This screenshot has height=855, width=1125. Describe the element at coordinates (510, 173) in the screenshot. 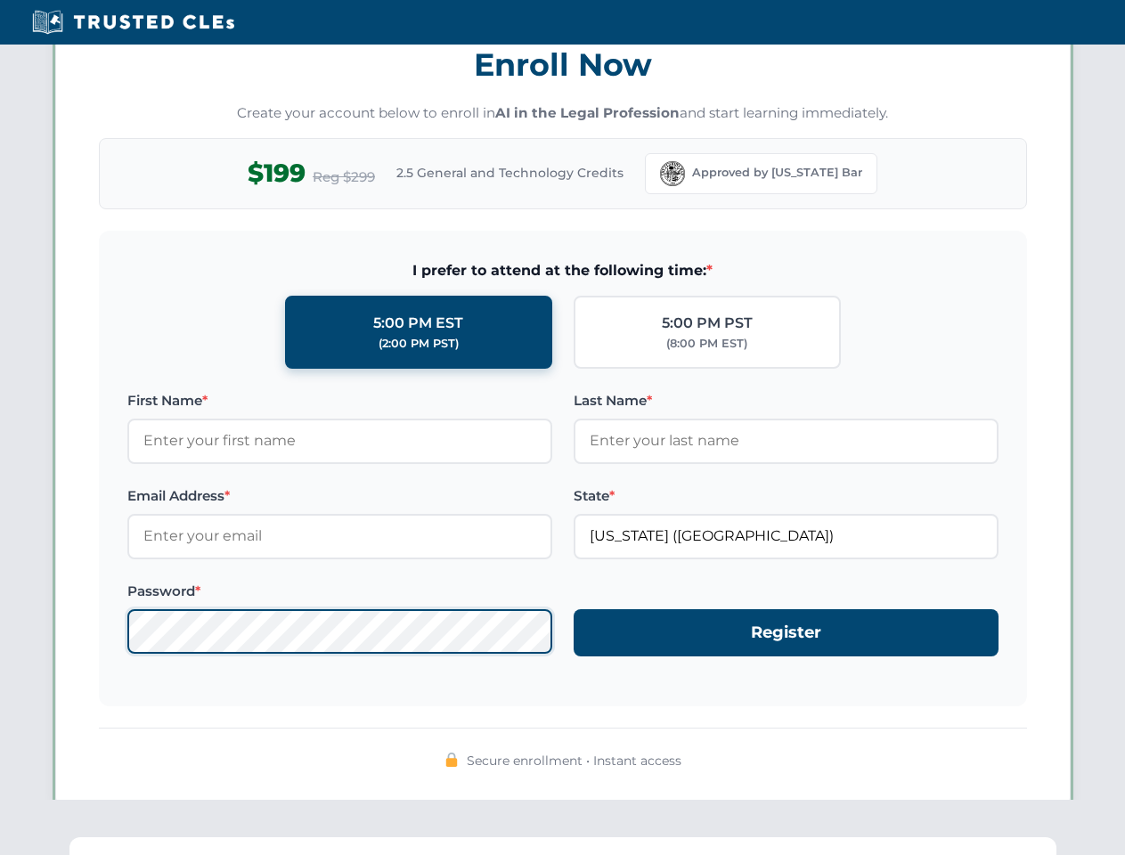

I see `span: 2.5 General and Technology Credits` at that location.